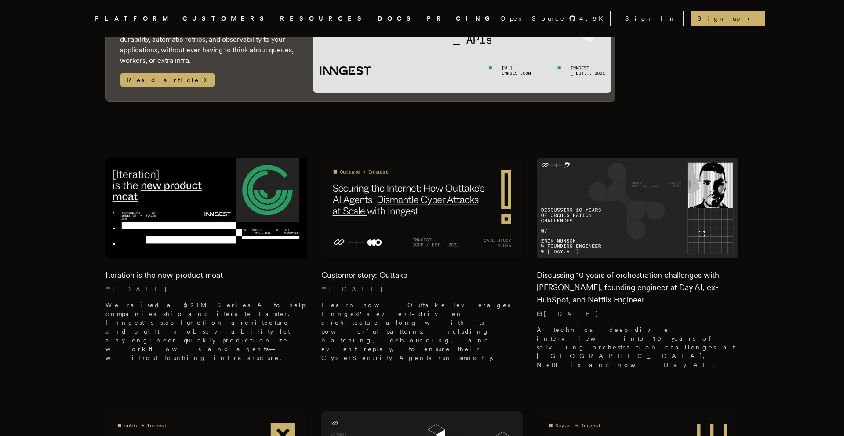 This screenshot has height=436, width=844. Describe the element at coordinates (728, 18) in the screenshot. I see `a: Sign up` at that location.